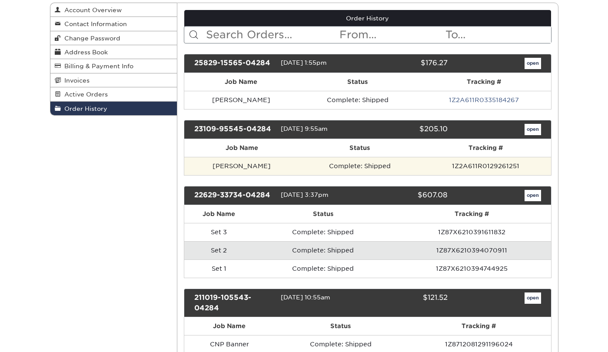 The image size is (608, 352). I want to click on td: 1Z2A611R0129261251, so click(486, 166).